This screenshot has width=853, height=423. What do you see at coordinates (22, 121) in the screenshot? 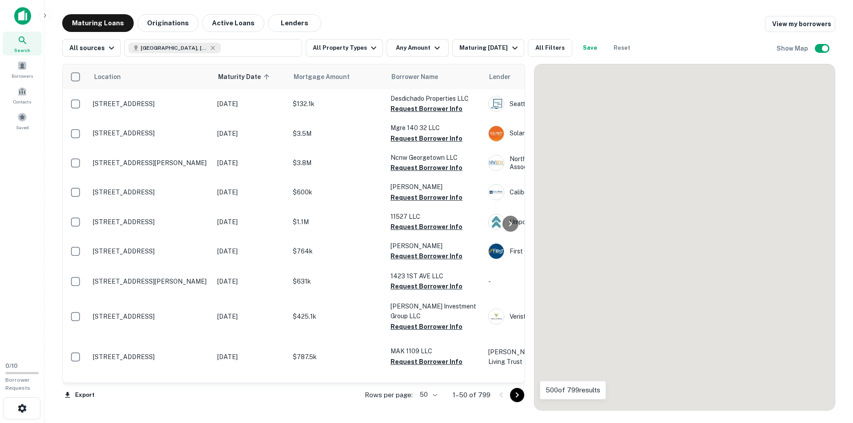
I see `div: Saved` at bounding box center [22, 121].